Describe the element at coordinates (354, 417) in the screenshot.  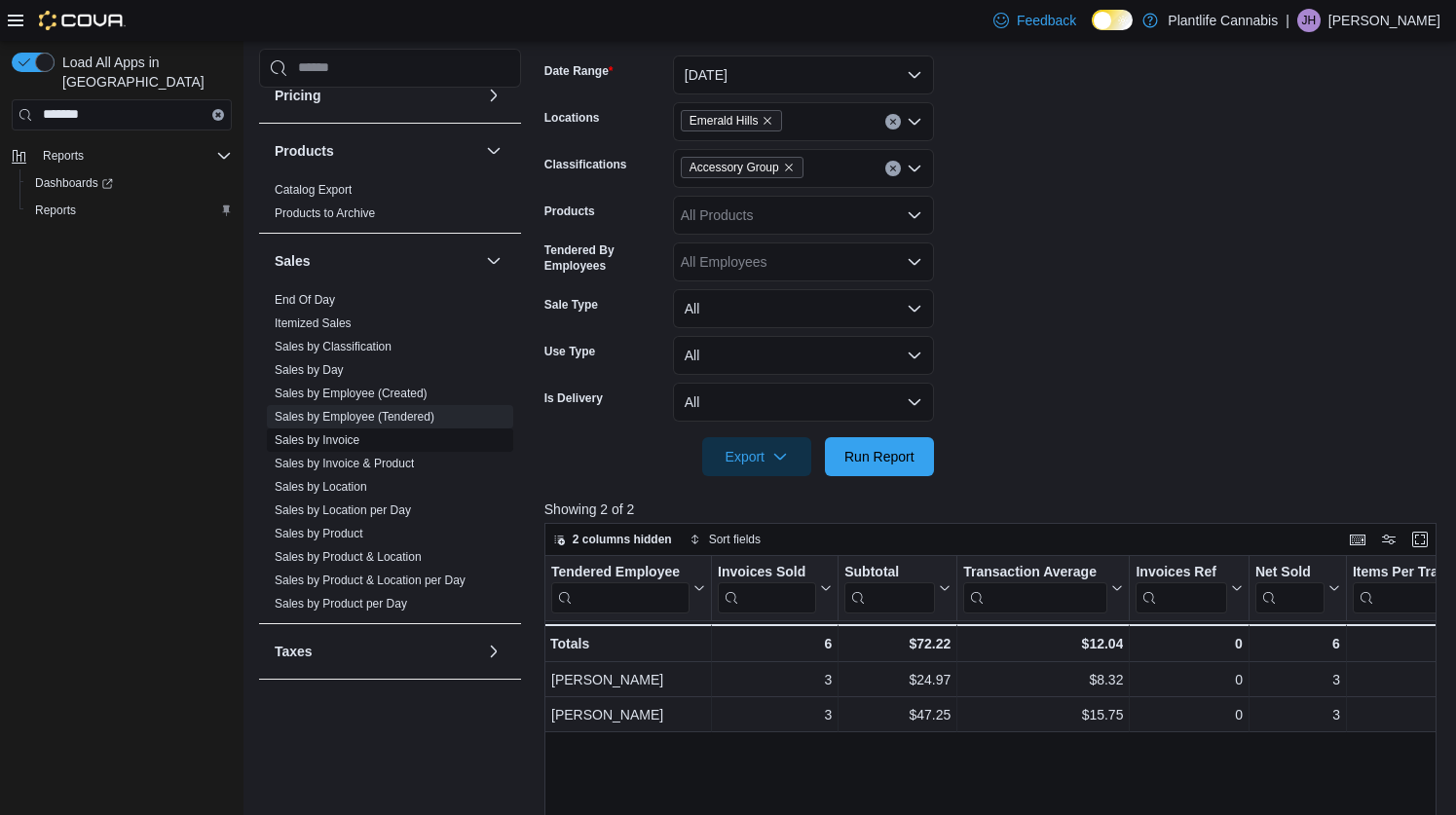
I see `span: Sales by Employee (Tendered)` at that location.